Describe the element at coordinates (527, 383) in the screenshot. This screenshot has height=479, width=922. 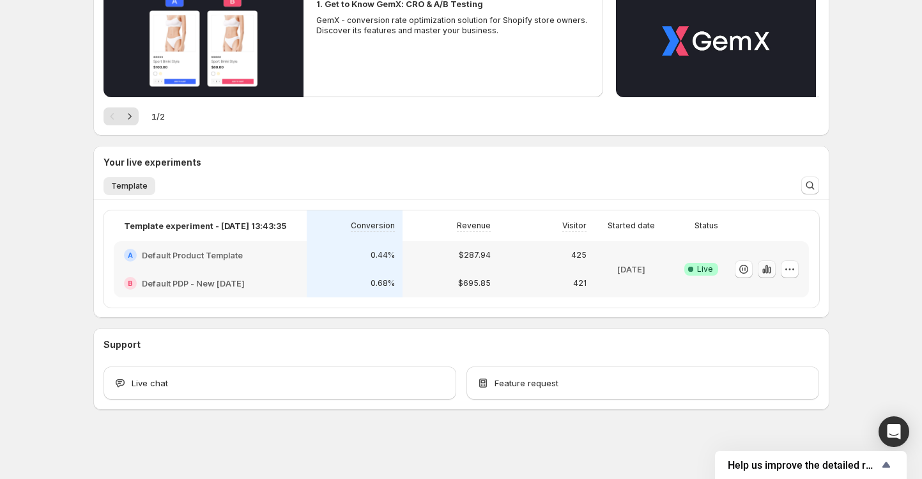
I see `span: Feature request` at that location.